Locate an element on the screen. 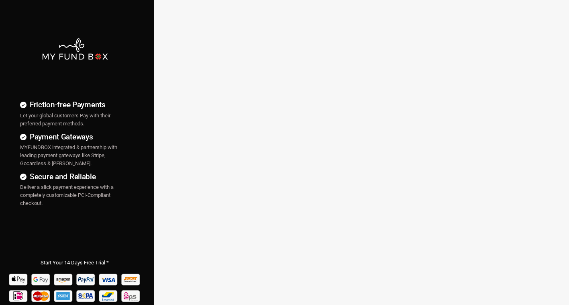 This screenshot has width=569, height=305. img: Bancontact Pay is located at coordinates (109, 295).